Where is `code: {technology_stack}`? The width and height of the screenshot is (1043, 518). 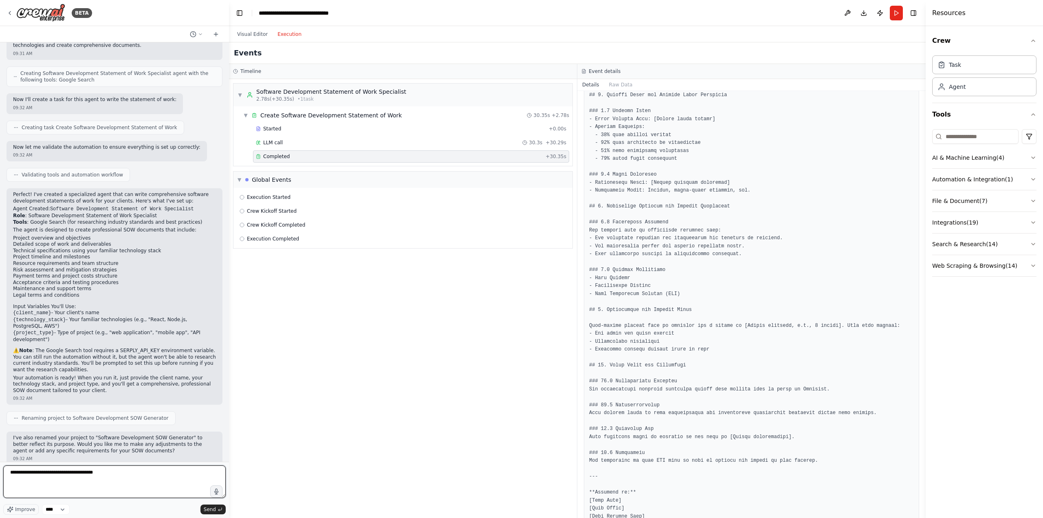
code: {technology_stack} is located at coordinates (40, 320).